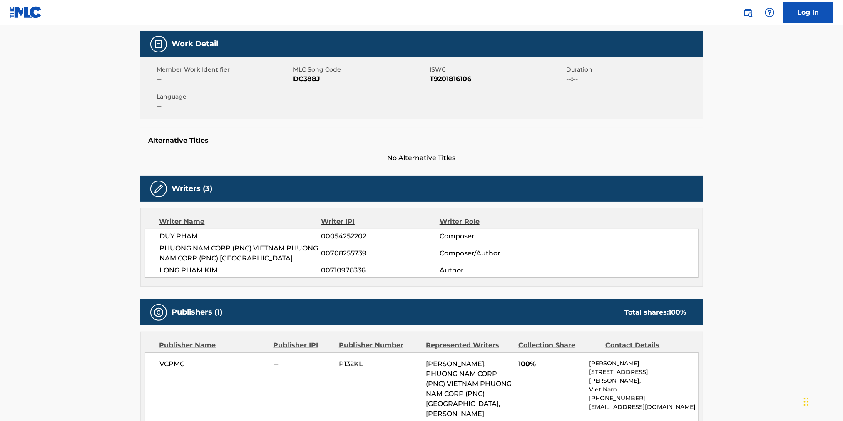 Image resolution: width=843 pixels, height=421 pixels. Describe the element at coordinates (646, 346) in the screenshot. I see `div: Contact Details` at that location.